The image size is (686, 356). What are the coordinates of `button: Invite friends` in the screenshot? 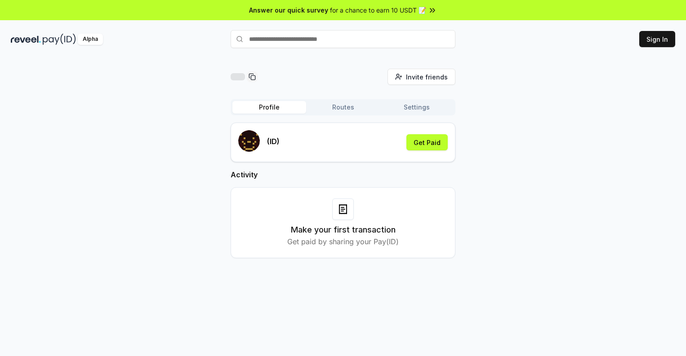 It's located at (421, 77).